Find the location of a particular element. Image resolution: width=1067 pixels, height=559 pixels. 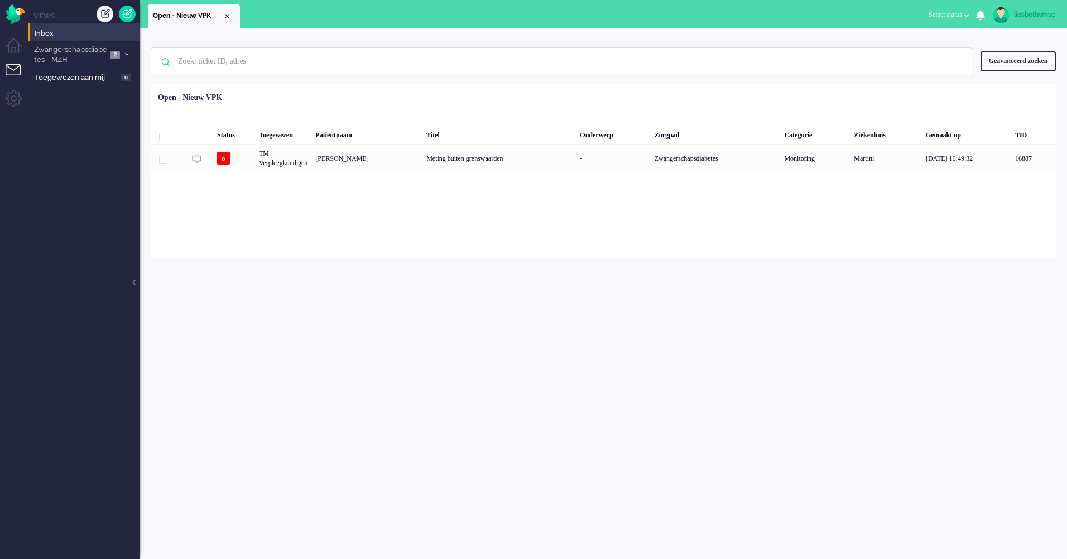

div: TM Verpleegkundigen is located at coordinates (283, 158).